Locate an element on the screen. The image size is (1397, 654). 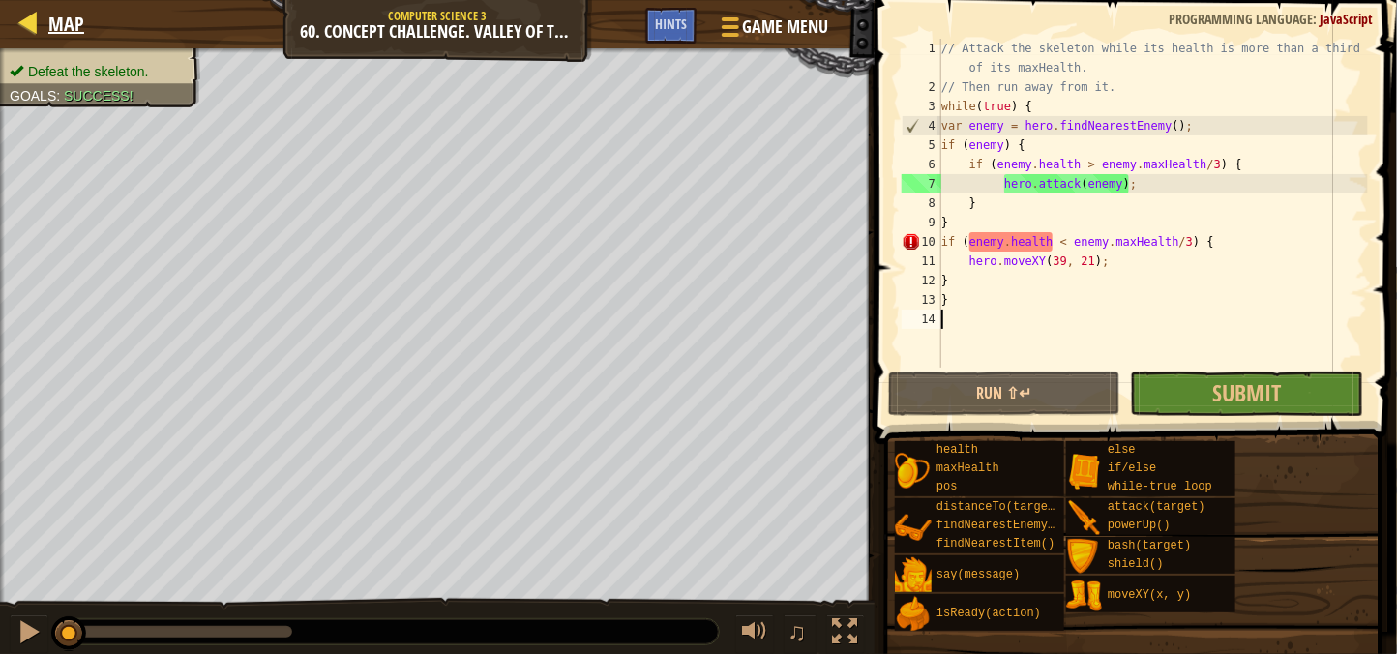
button: Adjust volume is located at coordinates (755, 634).